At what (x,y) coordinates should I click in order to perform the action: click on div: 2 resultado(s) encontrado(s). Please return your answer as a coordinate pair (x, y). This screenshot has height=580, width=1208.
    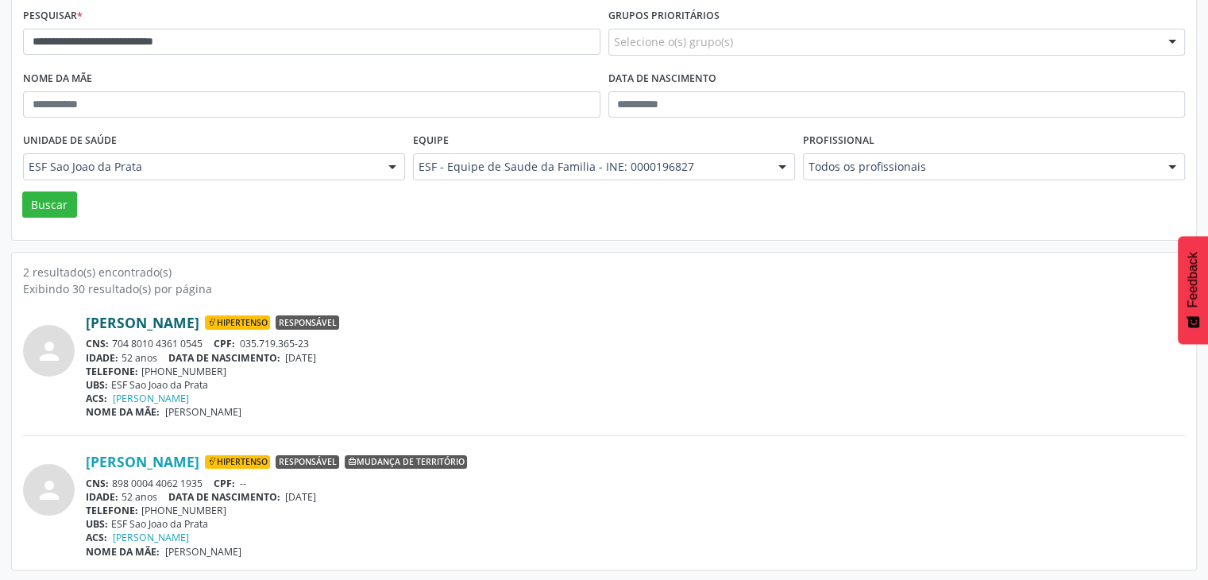
    Looking at the image, I should click on (604, 272).